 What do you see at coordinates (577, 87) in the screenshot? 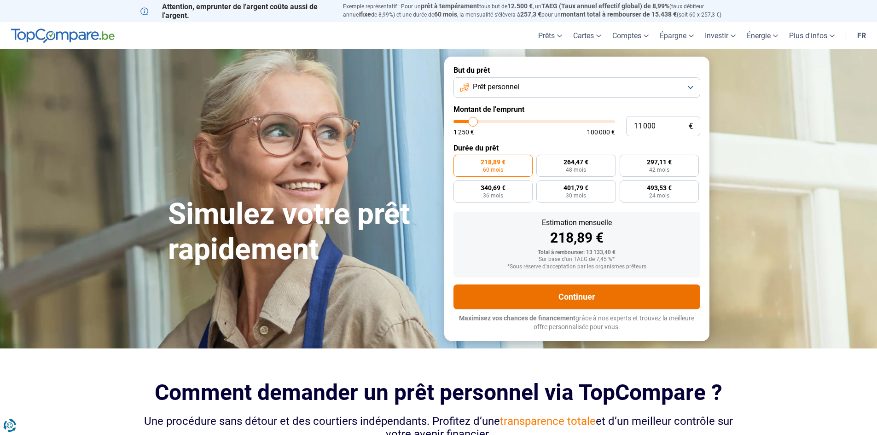
I see `button: Prêt personnel` at bounding box center [577, 87].